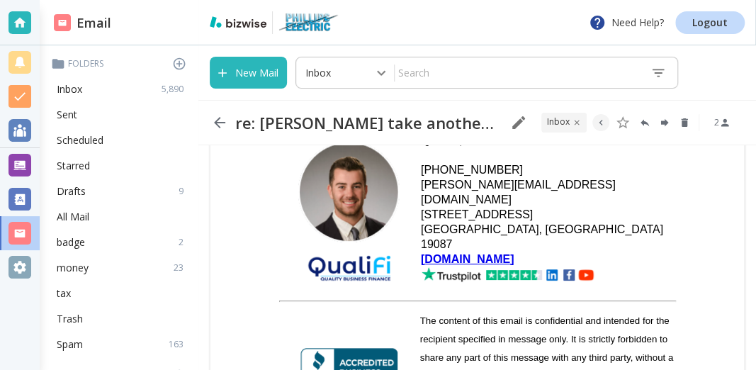 The width and height of the screenshot is (756, 370). I want to click on input: Search, so click(517, 72).